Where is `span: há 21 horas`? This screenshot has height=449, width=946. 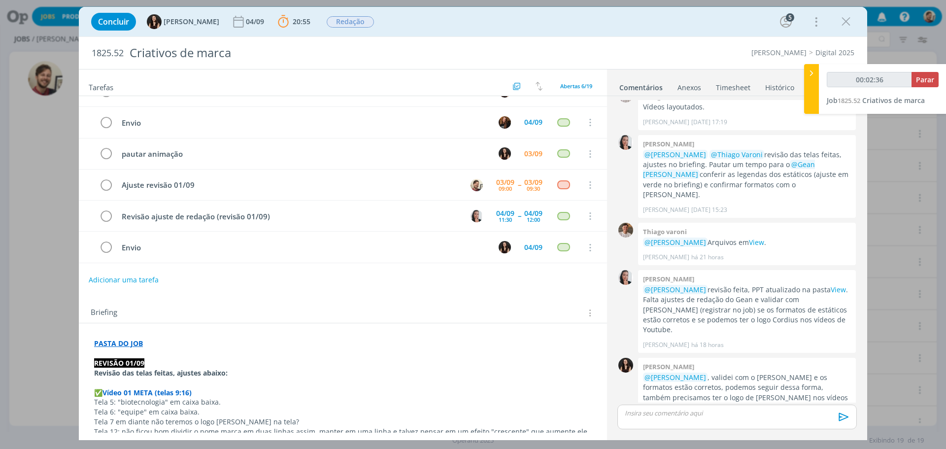
span: há 21 horas is located at coordinates (707, 257).